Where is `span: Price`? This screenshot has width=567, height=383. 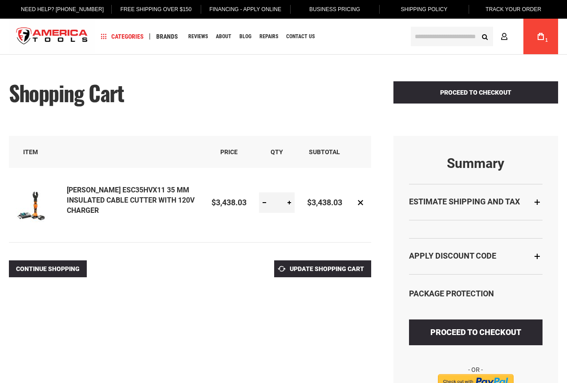 span: Price is located at coordinates (229, 152).